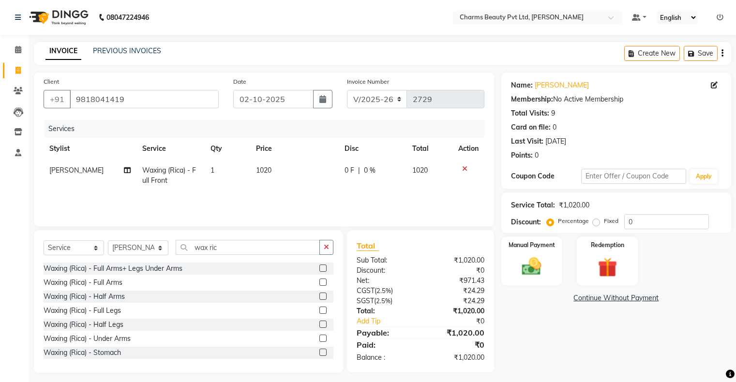 Image resolution: width=736 pixels, height=382 pixels. Describe the element at coordinates (170, 149) in the screenshot. I see `th: Service` at that location.